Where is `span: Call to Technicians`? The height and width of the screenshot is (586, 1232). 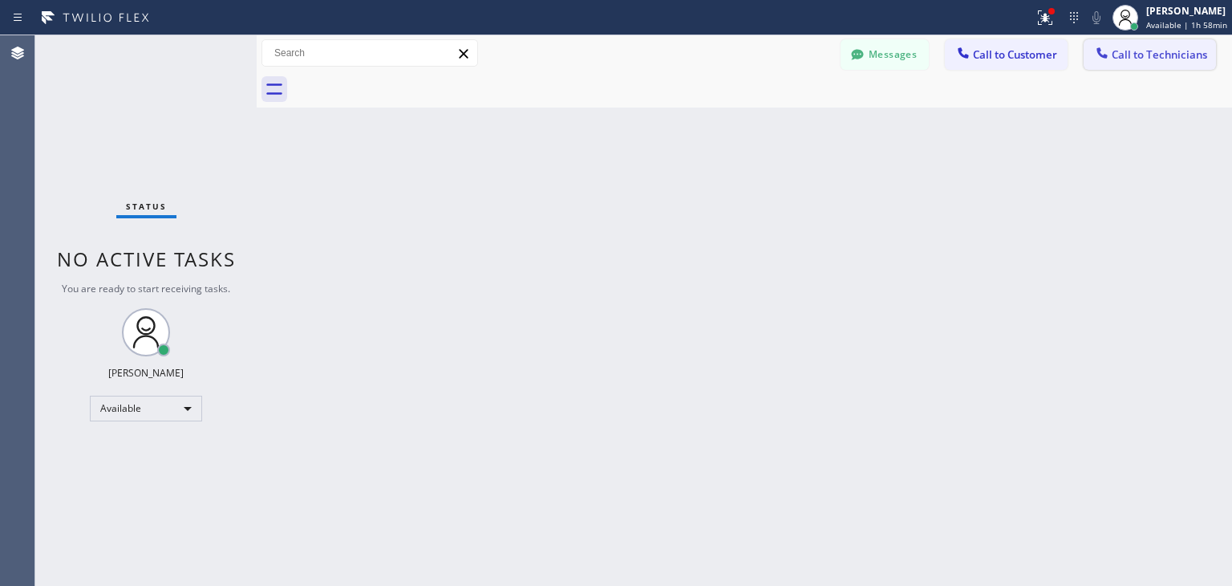 span: Call to Technicians is located at coordinates (1159, 55).